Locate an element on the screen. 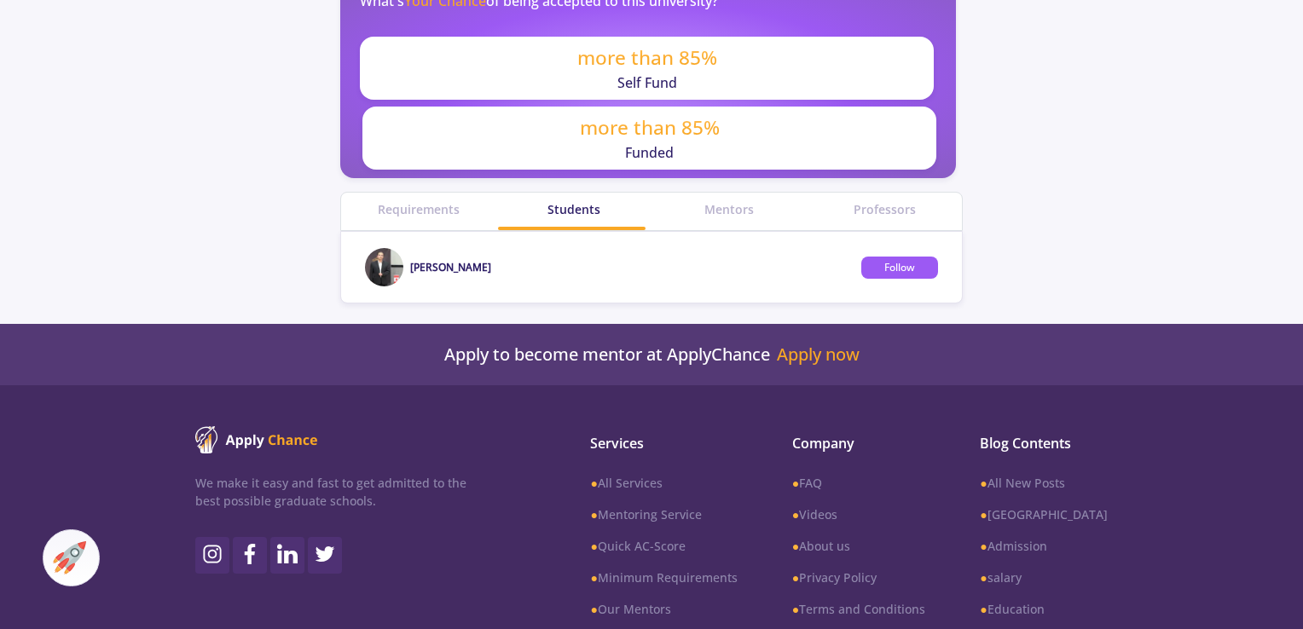 The height and width of the screenshot is (629, 1303). a: ●All Services is located at coordinates (663, 483).